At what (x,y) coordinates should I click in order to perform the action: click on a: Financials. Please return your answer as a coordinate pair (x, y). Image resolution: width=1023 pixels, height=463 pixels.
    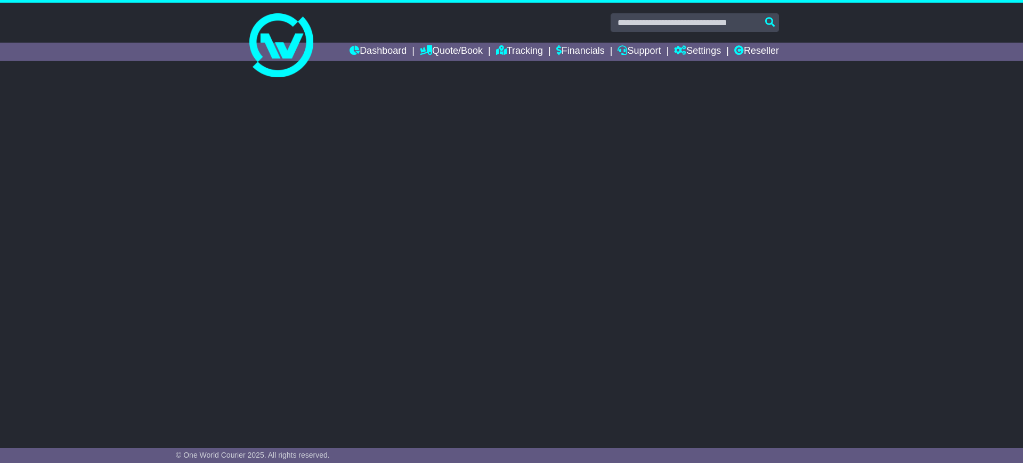
    Looking at the image, I should click on (580, 52).